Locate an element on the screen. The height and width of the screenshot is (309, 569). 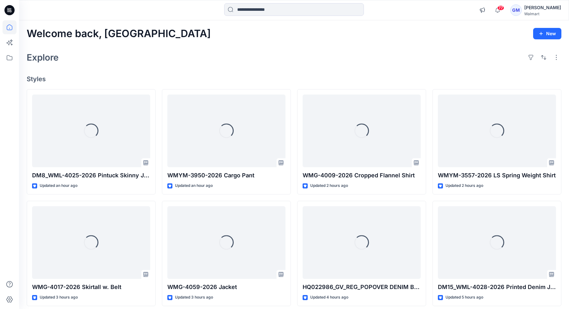
p: HQ022986_GV_REG_POPOVER DENIM BLOUSE is located at coordinates (362, 287).